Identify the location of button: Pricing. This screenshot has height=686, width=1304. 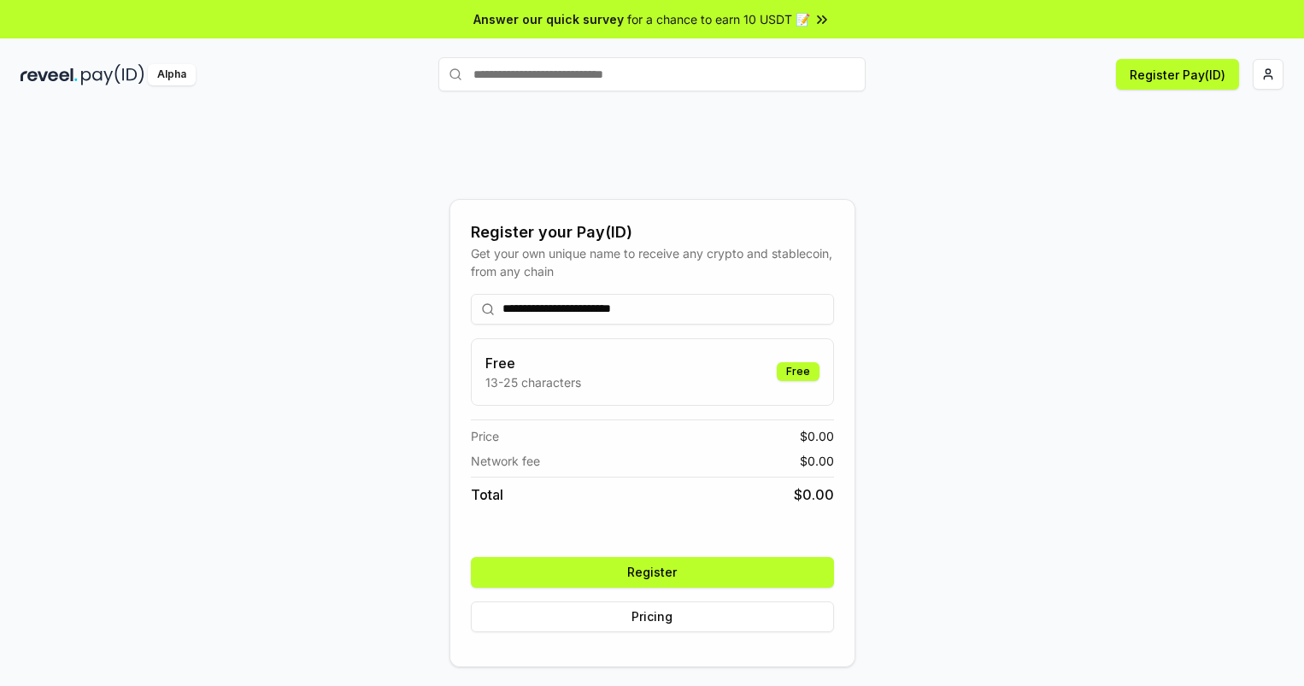
(652, 617).